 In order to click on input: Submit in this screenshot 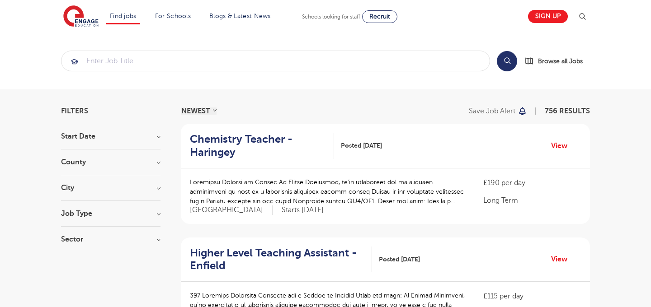, I will do `click(275, 61)`.